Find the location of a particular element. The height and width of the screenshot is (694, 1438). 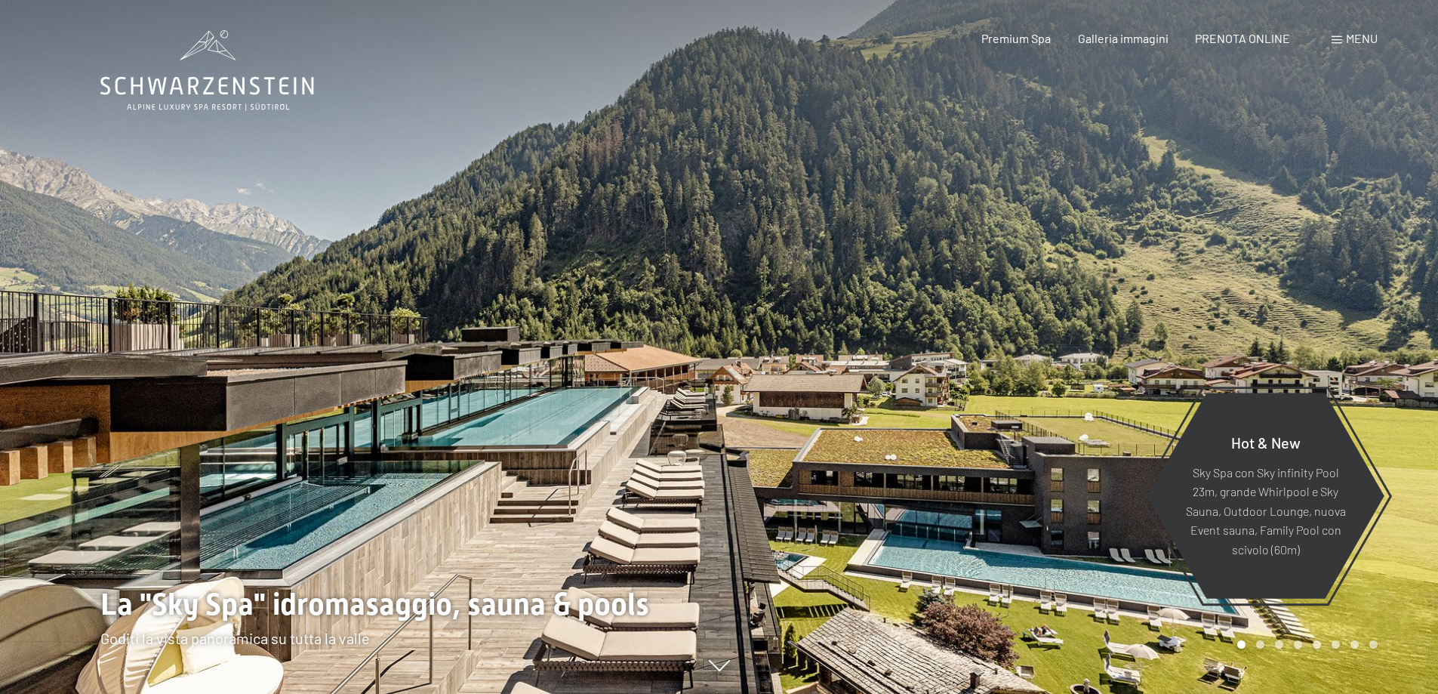

div: Carousel Page 8 is located at coordinates (1373, 644).